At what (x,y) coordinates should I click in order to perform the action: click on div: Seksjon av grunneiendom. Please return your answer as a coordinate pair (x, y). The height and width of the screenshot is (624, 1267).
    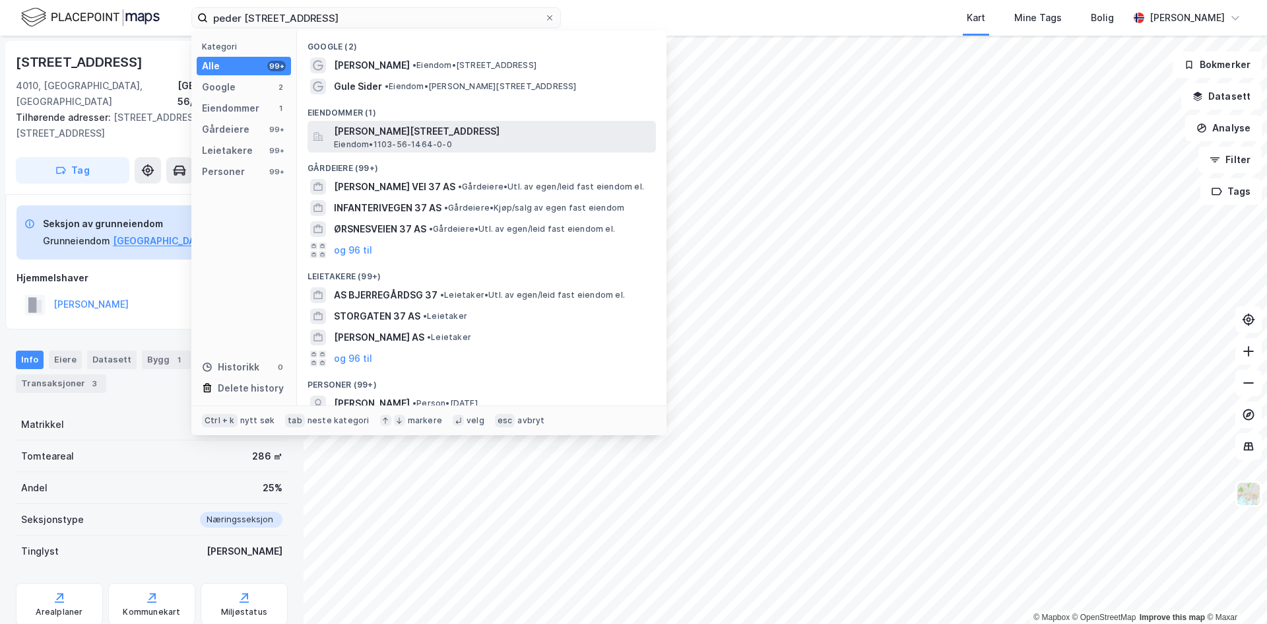
    Looking at the image, I should click on (146, 224).